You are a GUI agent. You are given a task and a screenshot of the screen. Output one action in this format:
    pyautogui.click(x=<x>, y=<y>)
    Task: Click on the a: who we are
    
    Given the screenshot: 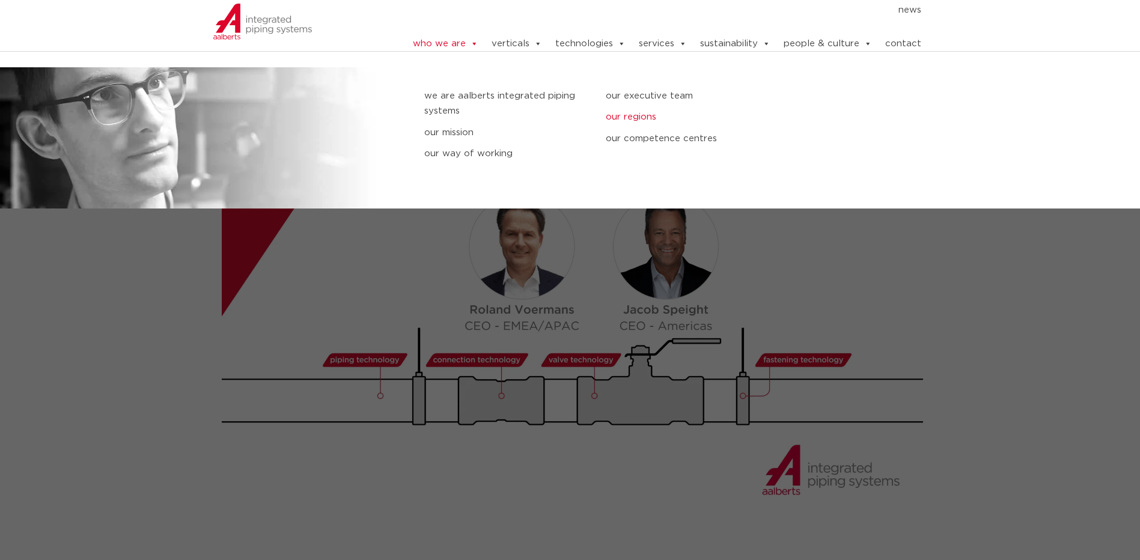 What is the action you would take?
    pyautogui.click(x=445, y=44)
    